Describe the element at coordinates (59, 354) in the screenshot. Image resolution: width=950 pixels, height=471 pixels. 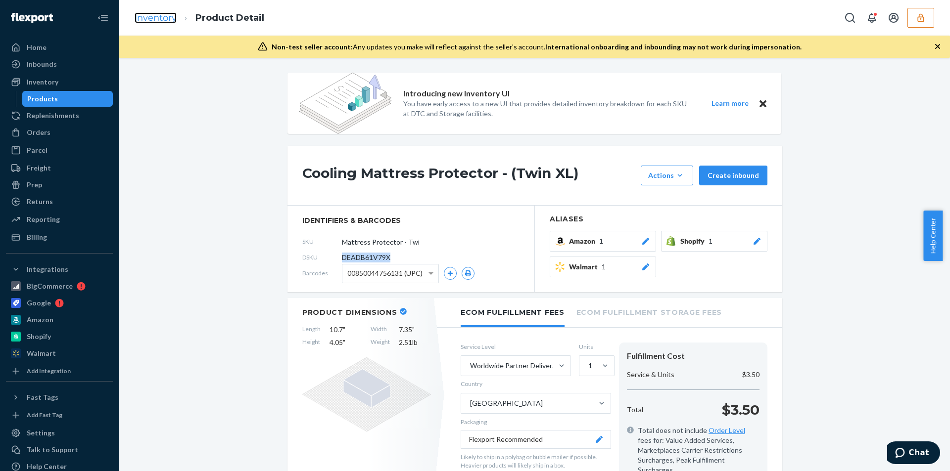
I see `a: Walmart` at that location.